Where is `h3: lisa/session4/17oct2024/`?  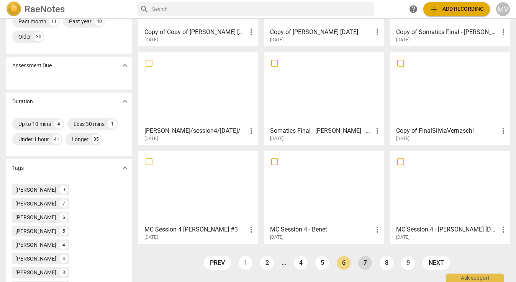
h3: lisa/session4/17oct2024/ is located at coordinates (196, 131).